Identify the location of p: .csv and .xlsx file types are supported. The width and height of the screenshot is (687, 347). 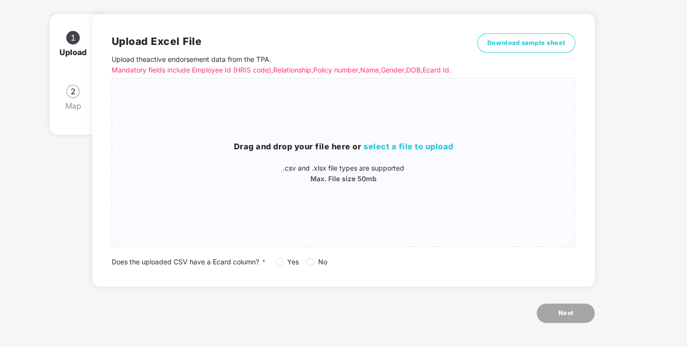
(344, 168).